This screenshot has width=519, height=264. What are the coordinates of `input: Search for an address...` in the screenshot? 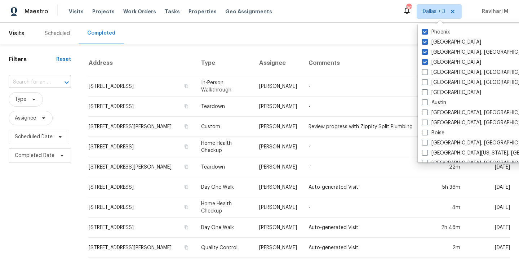 It's located at (30, 82).